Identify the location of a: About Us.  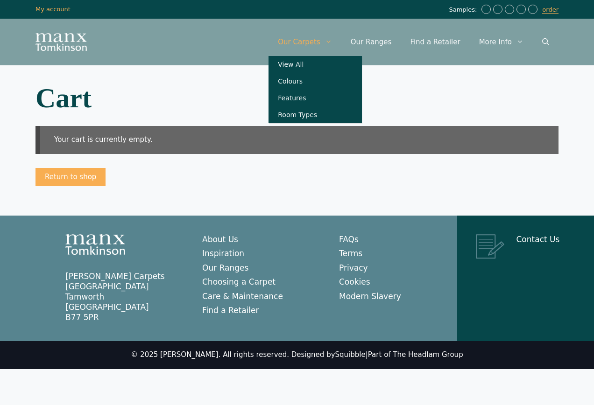
(220, 240).